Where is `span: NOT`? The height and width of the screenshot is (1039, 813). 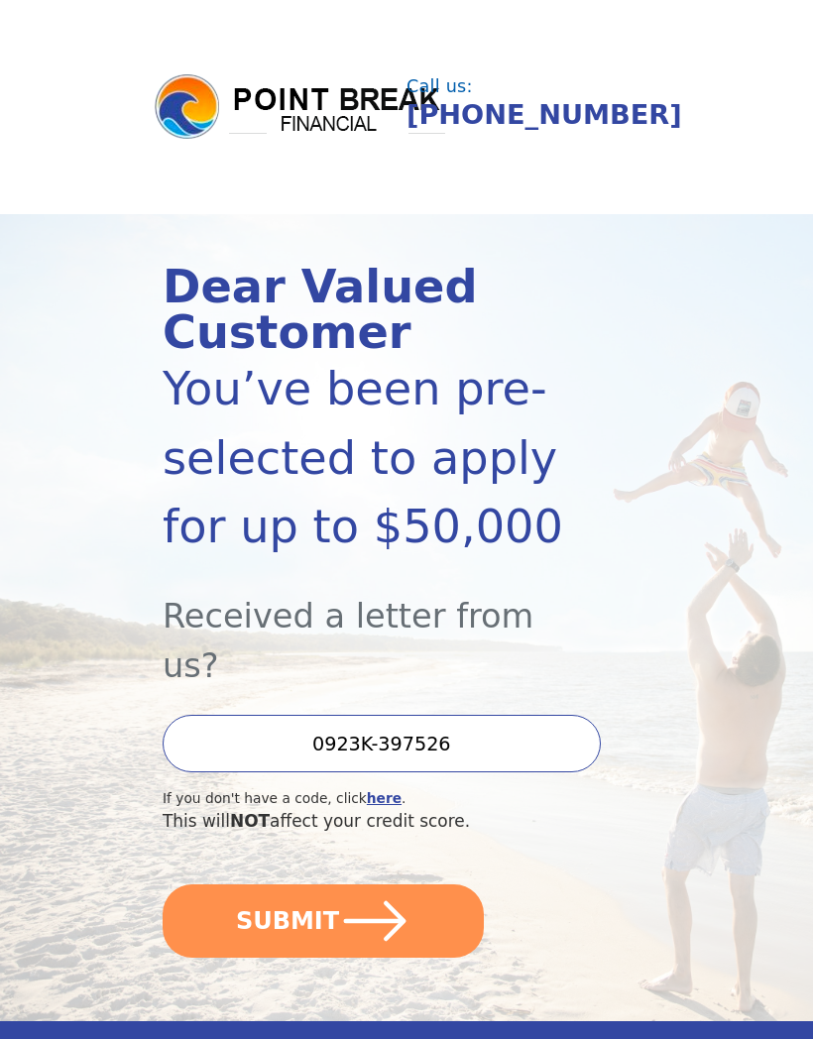 span: NOT is located at coordinates (250, 821).